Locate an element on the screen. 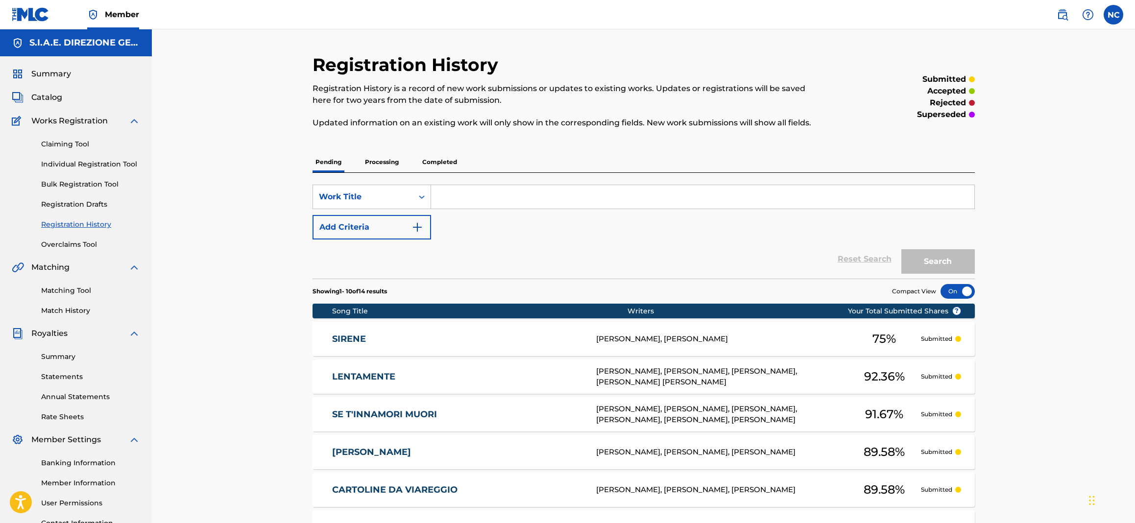  span: Your Total Submitted Shares is located at coordinates (905, 311).